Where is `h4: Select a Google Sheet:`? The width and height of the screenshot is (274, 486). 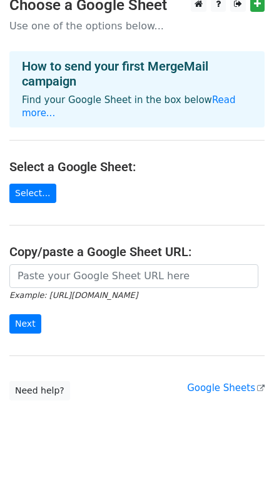
h4: Select a Google Sheet: is located at coordinates (137, 167).